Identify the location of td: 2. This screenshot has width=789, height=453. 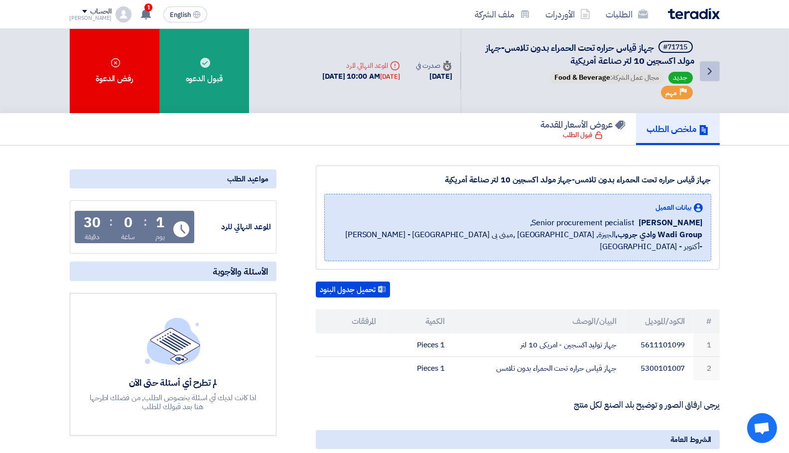
(706, 368).